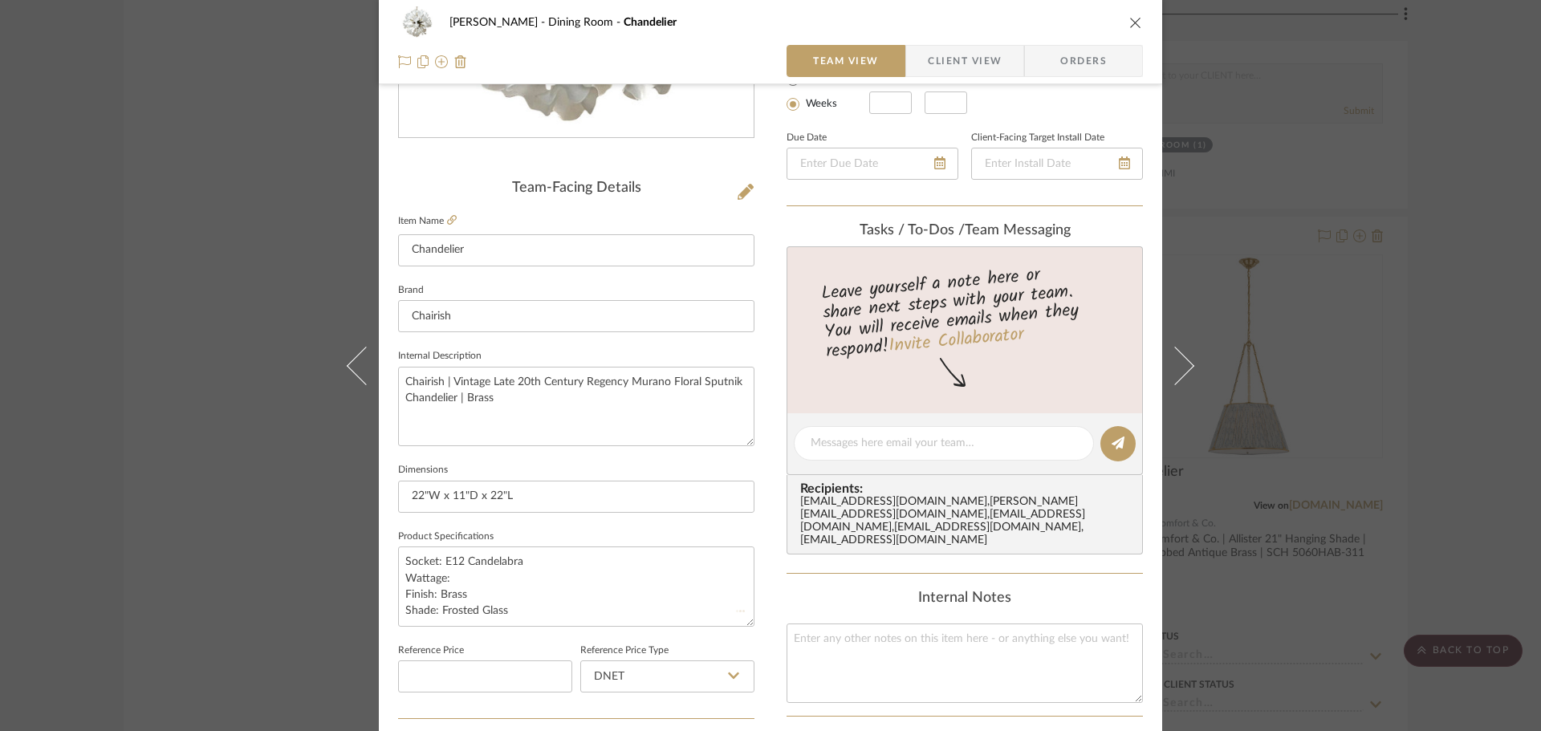 The image size is (1541, 731). I want to click on span: Client View, so click(965, 61).